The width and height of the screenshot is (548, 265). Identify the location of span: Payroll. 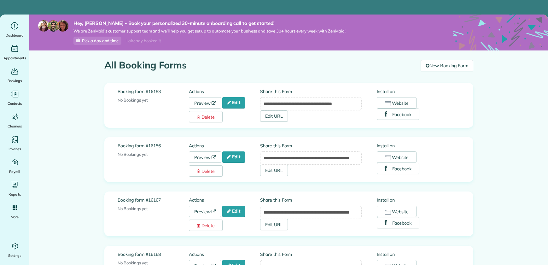
(15, 172).